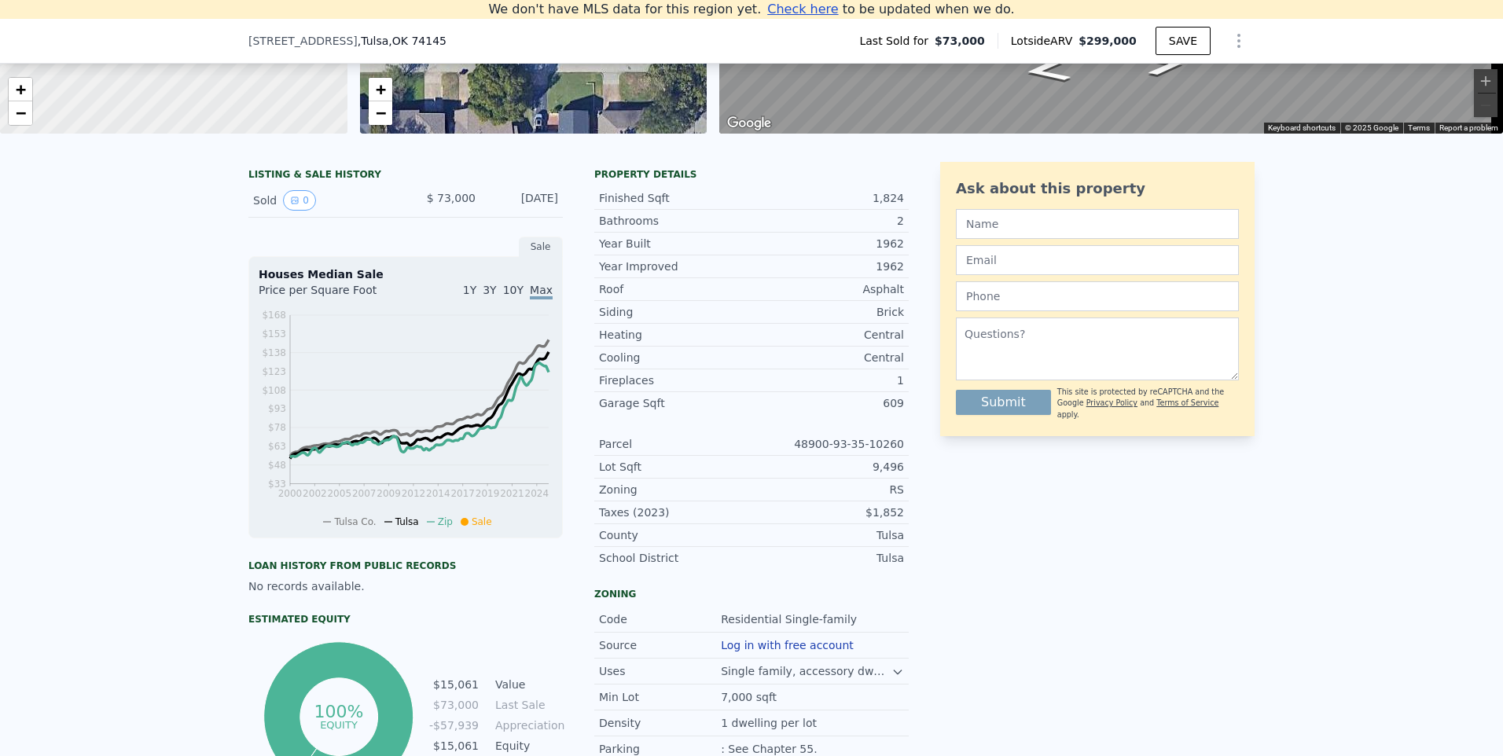 The image size is (1503, 756). Describe the element at coordinates (406, 586) in the screenshot. I see `div: No records available.` at that location.